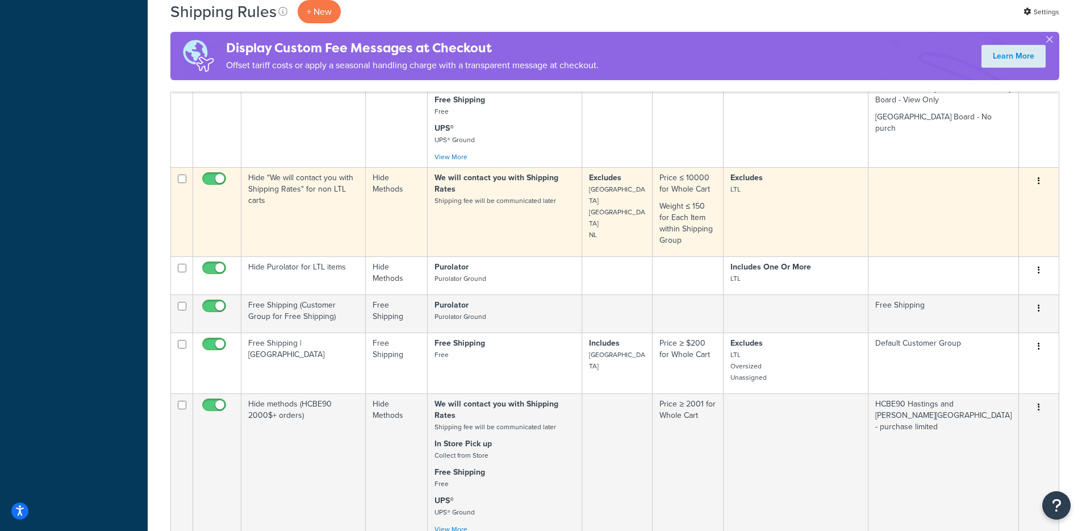  Describe the element at coordinates (451, 157) in the screenshot. I see `a: View More` at that location.